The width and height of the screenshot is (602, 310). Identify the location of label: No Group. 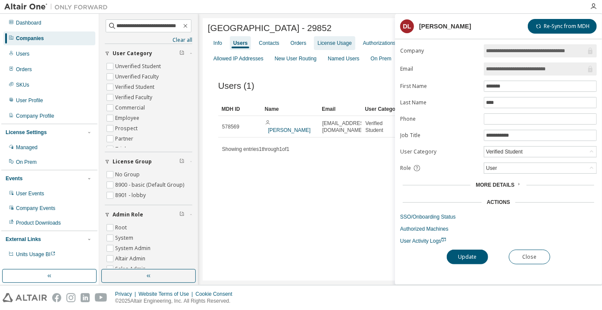
(128, 175).